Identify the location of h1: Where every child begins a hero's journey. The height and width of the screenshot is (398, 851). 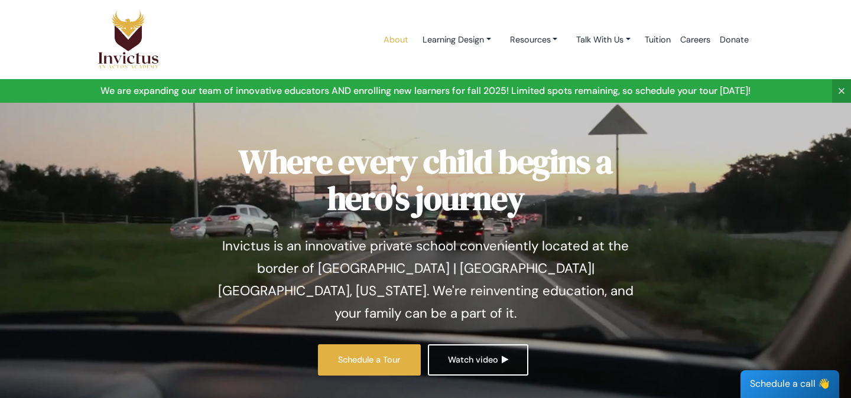
(425, 180).